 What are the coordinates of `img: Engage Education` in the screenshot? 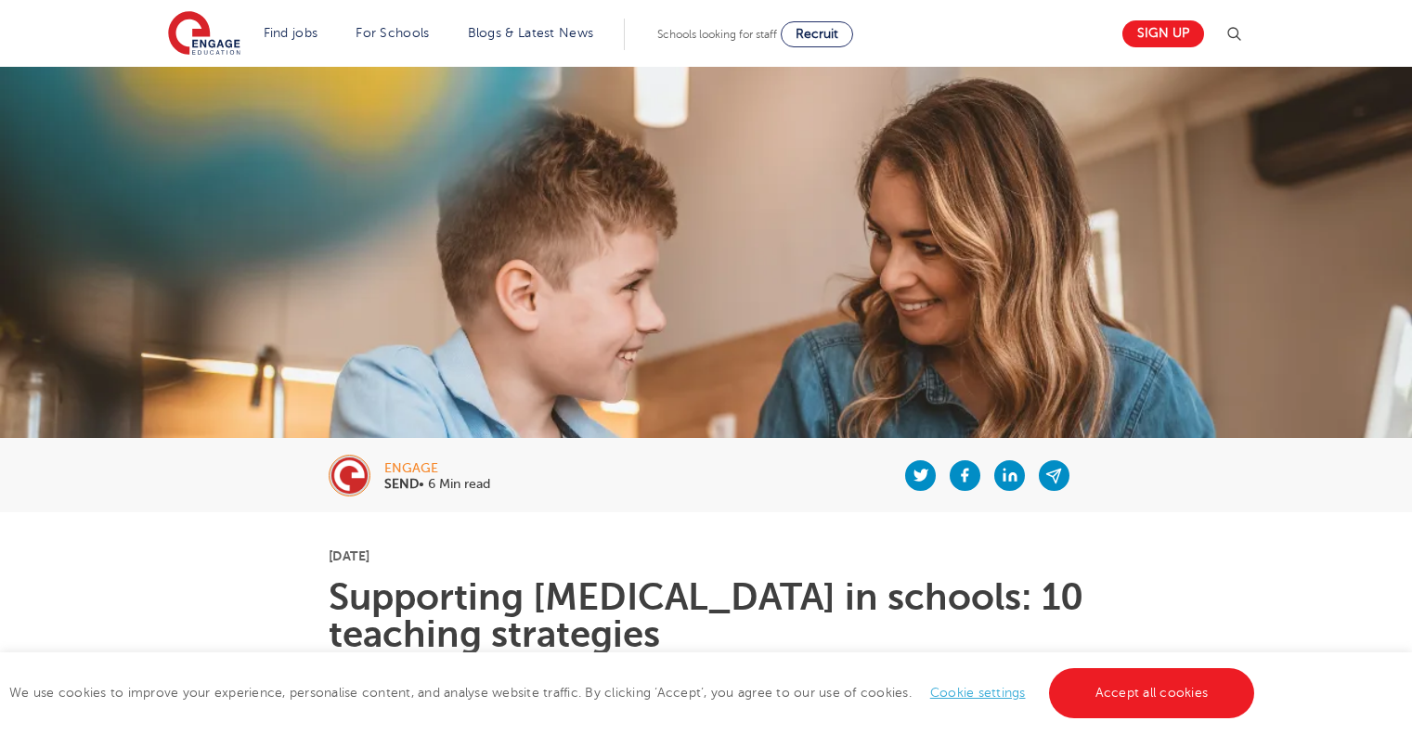 It's located at (204, 34).